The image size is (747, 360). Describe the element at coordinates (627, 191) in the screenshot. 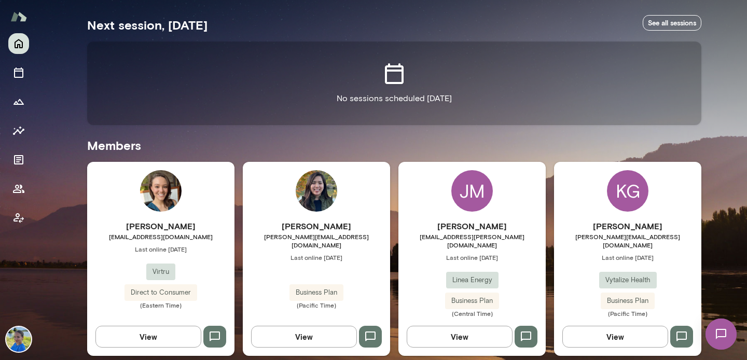

I see `div: KG` at that location.